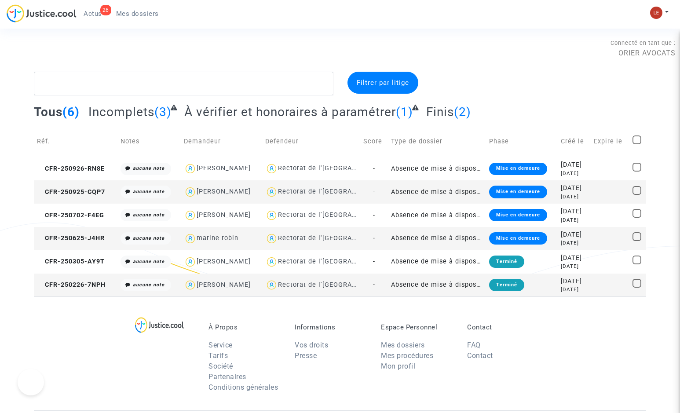 This screenshot has height=413, width=680. Describe the element at coordinates (71, 192) in the screenshot. I see `span: CFR-250925-CQP7` at that location.